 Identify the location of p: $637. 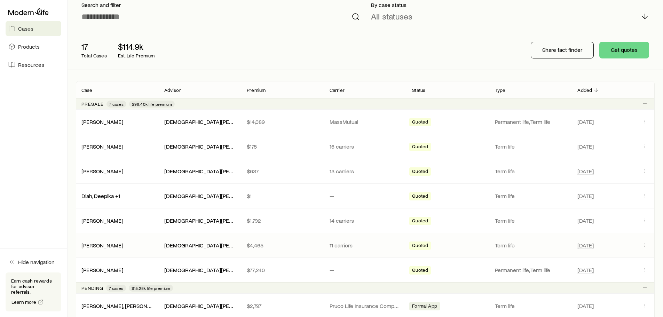
(282, 171).